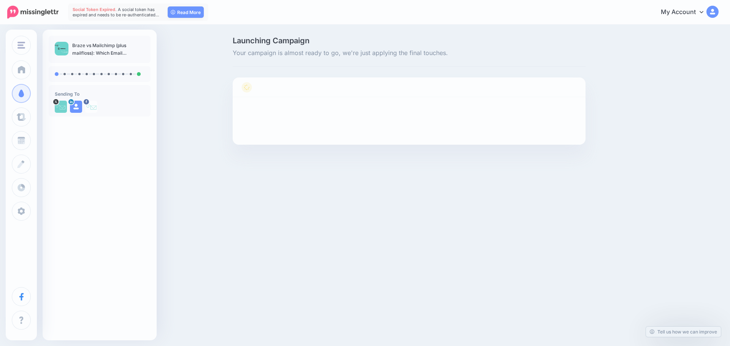 The image size is (730, 346). What do you see at coordinates (409, 41) in the screenshot?
I see `span: Launching Campaign` at bounding box center [409, 41].